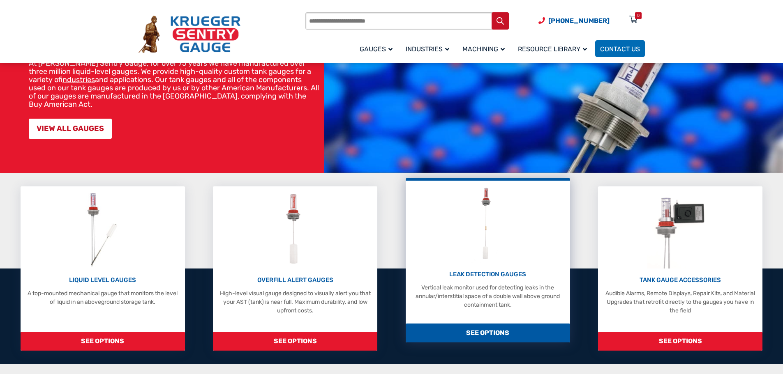 The width and height of the screenshot is (783, 374). I want to click on a: Gauges, so click(378, 48).